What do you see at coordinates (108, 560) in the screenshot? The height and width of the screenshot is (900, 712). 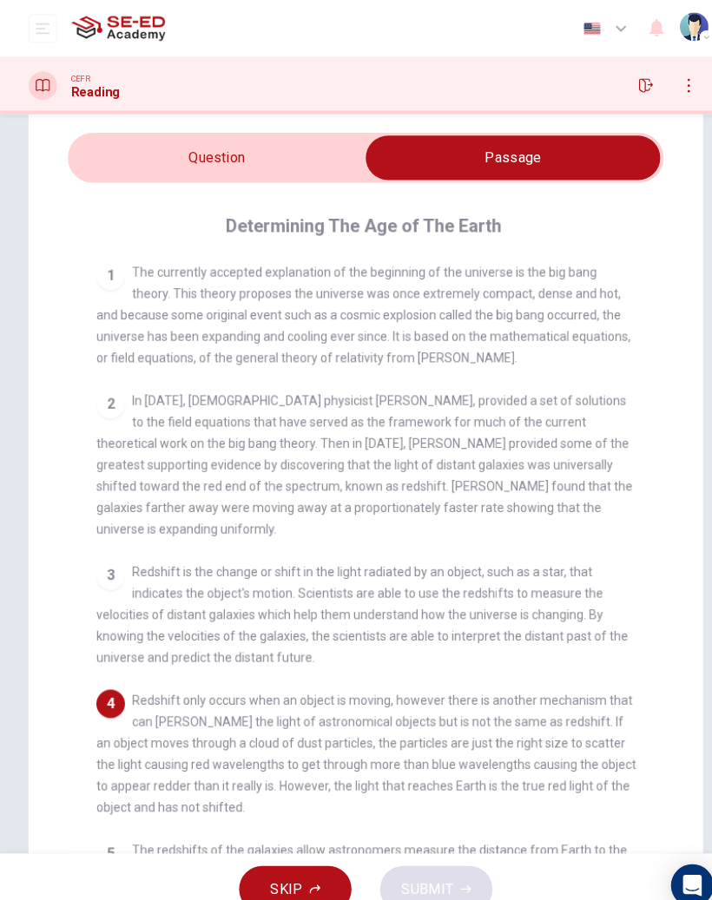 I see `div: 3` at bounding box center [108, 560].